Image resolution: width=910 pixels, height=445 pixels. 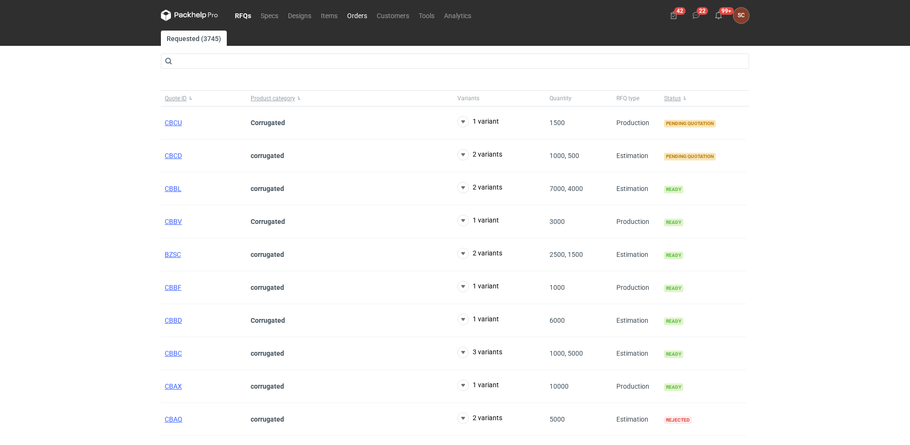 I want to click on span: 6000, so click(x=557, y=321).